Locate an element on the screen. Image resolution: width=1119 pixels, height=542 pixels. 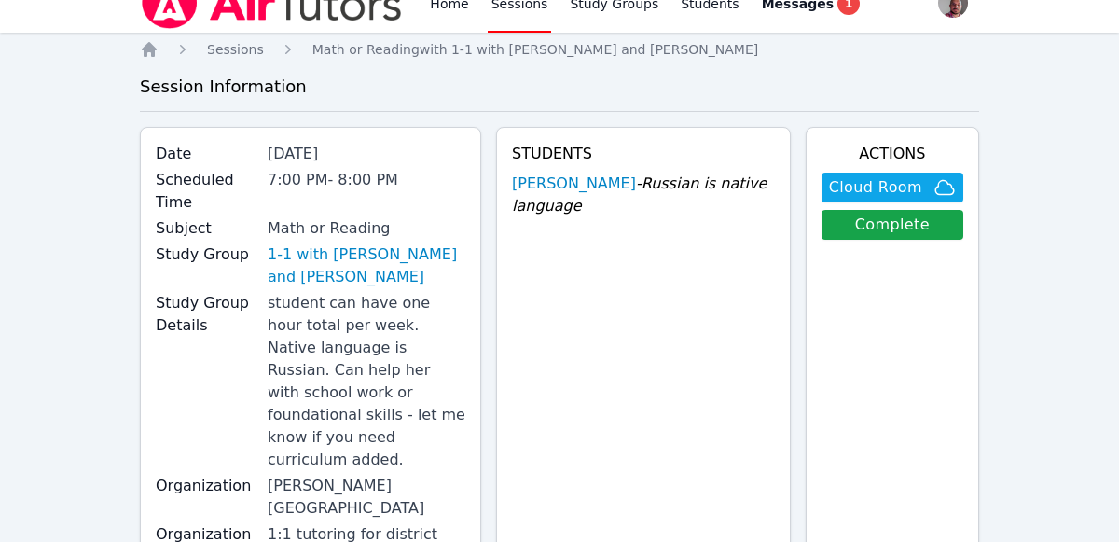
span: - Russian is native language is located at coordinates (639, 194).